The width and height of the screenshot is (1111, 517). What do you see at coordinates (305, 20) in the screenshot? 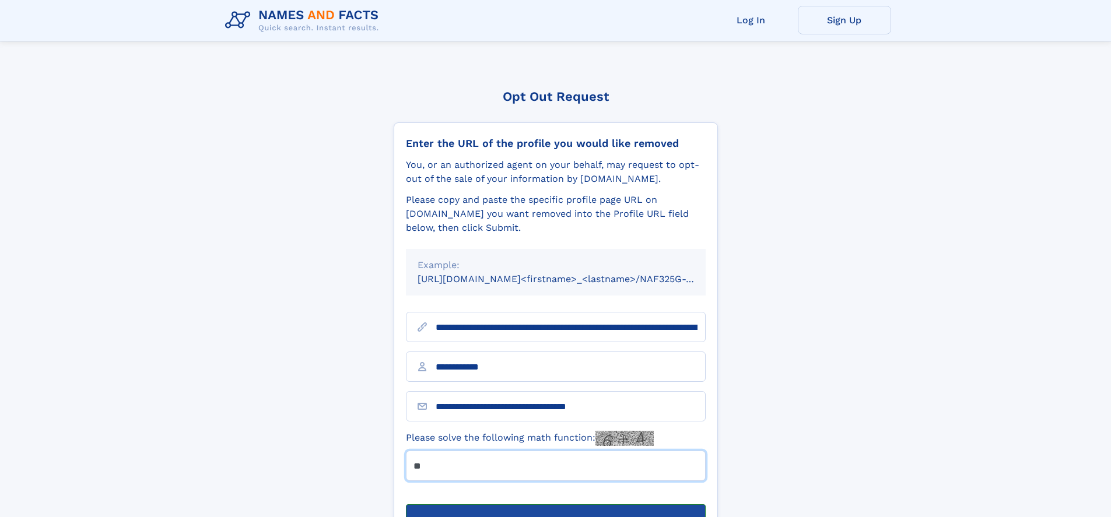
I see `img: Logo Names and Facts` at bounding box center [305, 20].